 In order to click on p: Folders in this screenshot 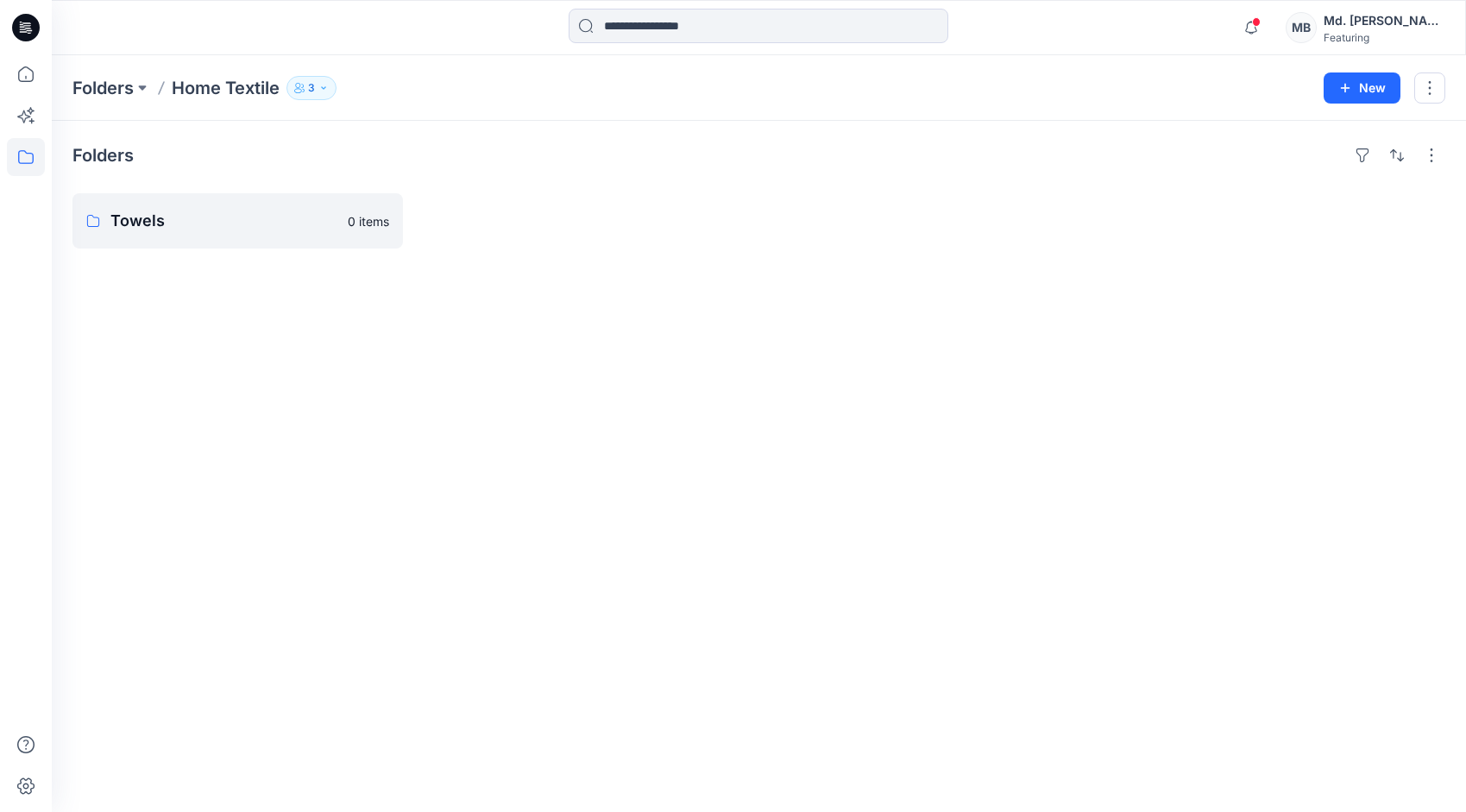, I will do `click(103, 88)`.